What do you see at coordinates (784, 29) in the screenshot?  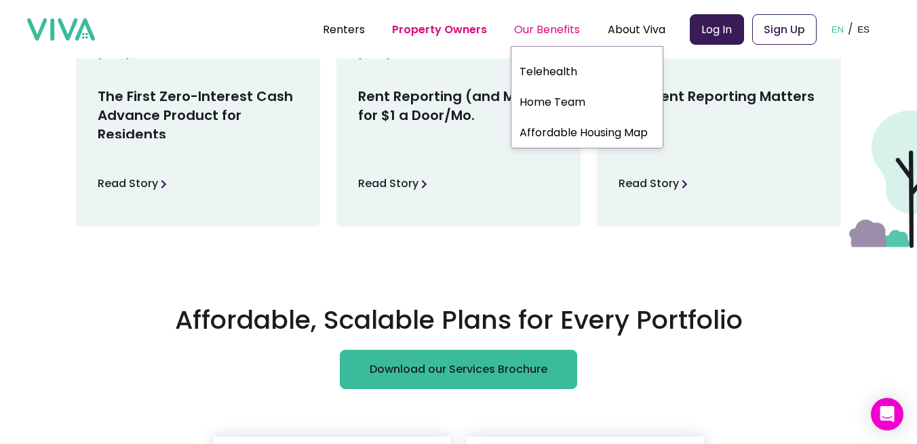 I see `a: Sign Up` at bounding box center [784, 29].